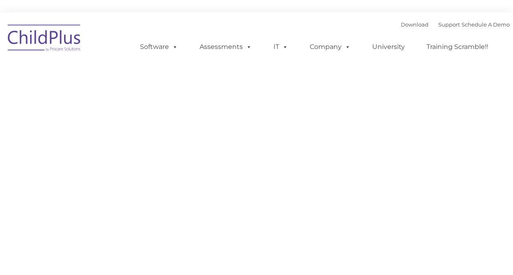 Image resolution: width=513 pixels, height=275 pixels. Describe the element at coordinates (226, 47) in the screenshot. I see `a: Assessments` at that location.